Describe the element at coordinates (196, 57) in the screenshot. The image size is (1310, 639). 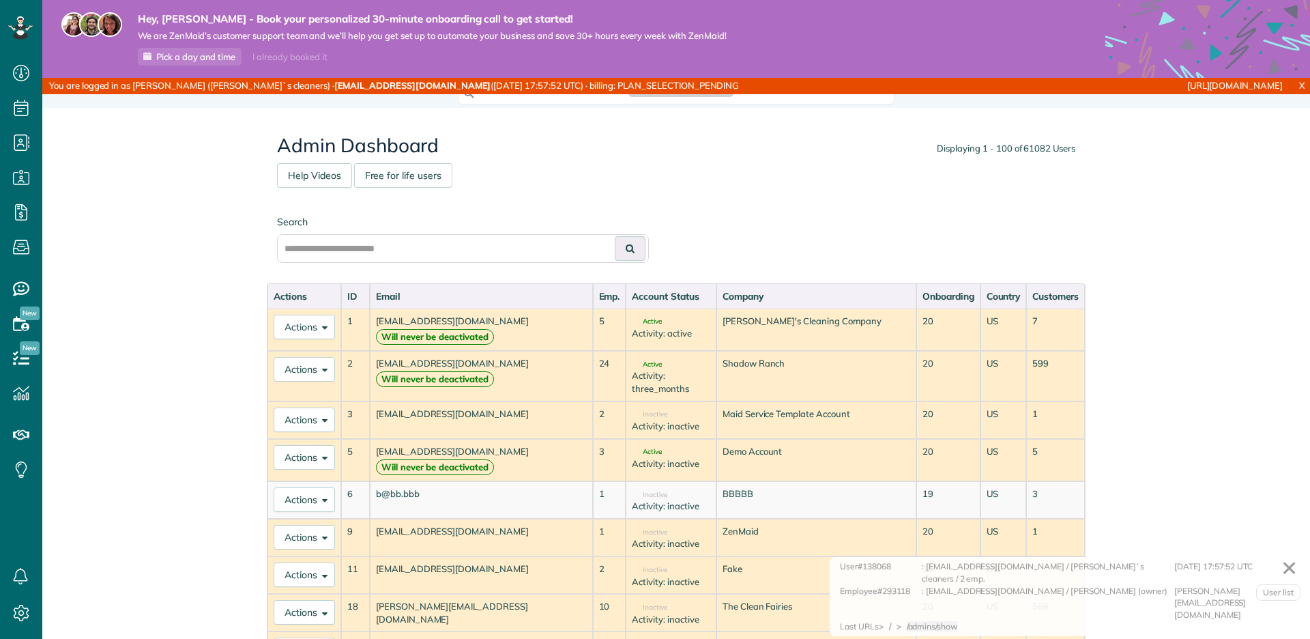
I see `span: Pick a day and time` at that location.